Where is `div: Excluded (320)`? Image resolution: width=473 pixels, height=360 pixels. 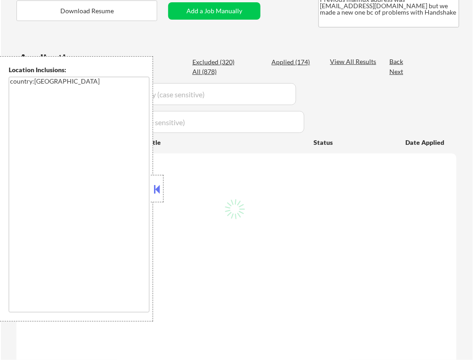 div: Excluded (320) is located at coordinates (215, 62).